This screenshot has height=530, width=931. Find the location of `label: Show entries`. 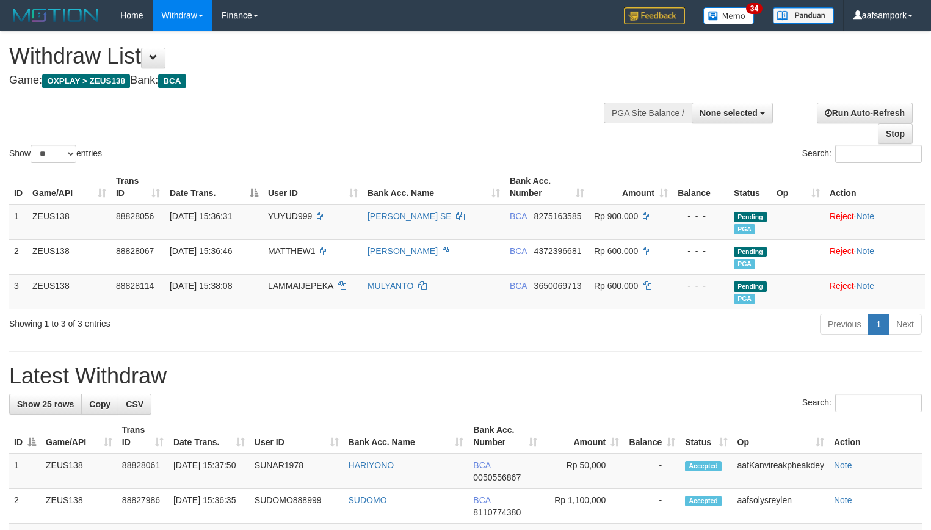

label: Show entries is located at coordinates (56, 154).